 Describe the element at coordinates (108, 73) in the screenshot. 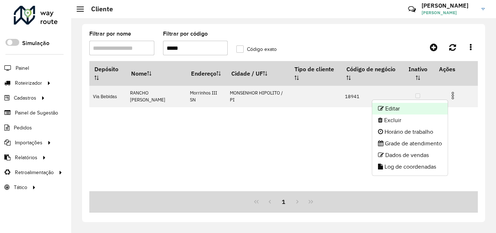

I see `th: Depósito` at that location.